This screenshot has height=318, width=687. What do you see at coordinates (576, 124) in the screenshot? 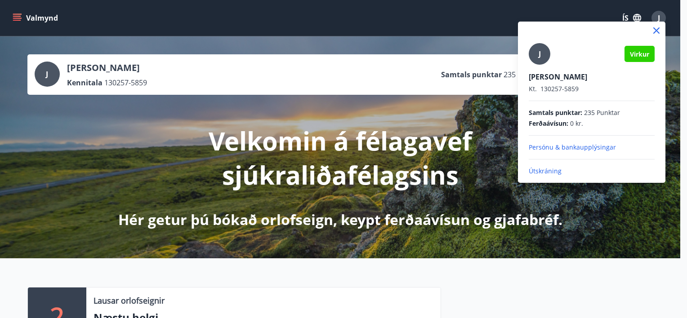
I see `span: 0 kr.` at bounding box center [576, 124].